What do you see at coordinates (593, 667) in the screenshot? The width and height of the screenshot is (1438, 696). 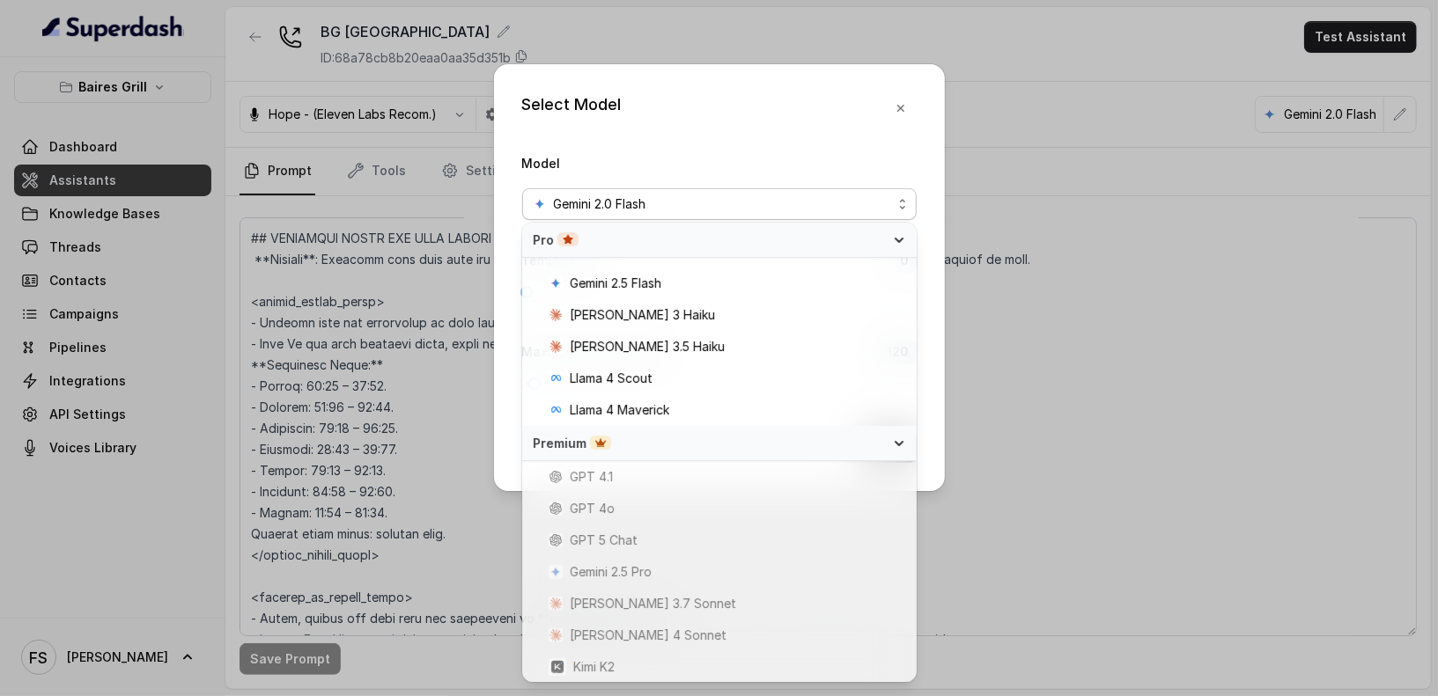 I see `span: Kimi K2` at bounding box center [593, 667].